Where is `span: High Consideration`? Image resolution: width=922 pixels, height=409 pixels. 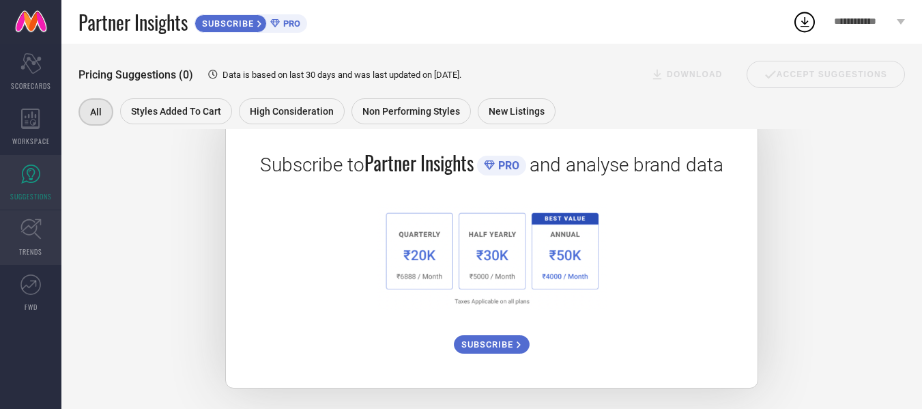 span: High Consideration is located at coordinates (291, 111).